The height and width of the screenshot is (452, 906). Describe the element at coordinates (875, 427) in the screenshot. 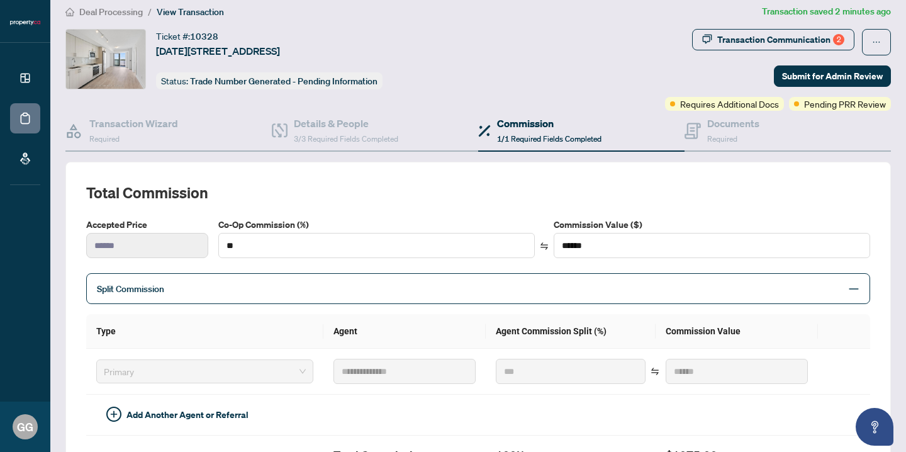

I see `button: Open asap` at that location.